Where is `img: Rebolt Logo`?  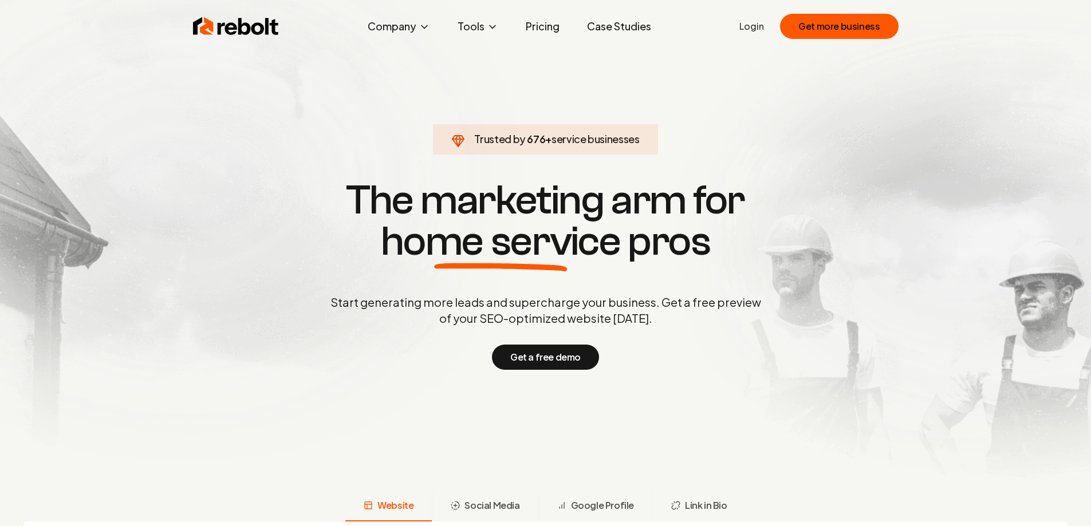 img: Rebolt Logo is located at coordinates (236, 26).